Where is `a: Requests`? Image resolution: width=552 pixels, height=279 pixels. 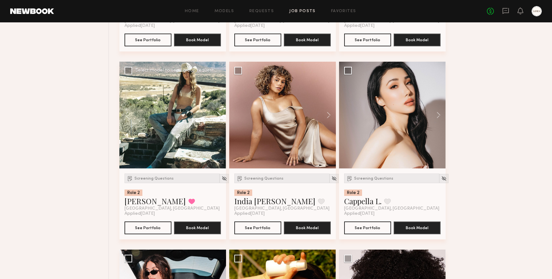 a: Requests is located at coordinates (261, 11).